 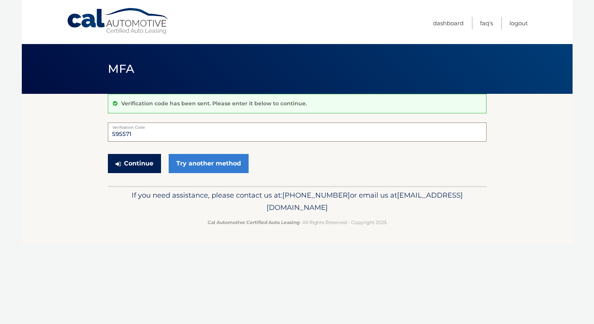 I want to click on a: Cal Automotive, so click(x=118, y=21).